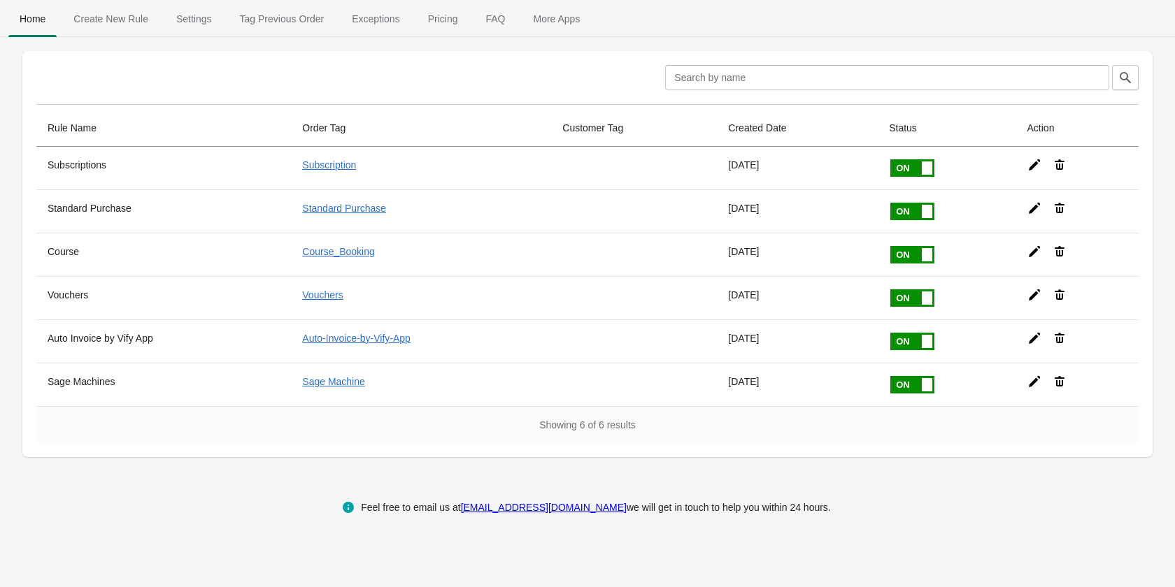  I want to click on th: Sage Machines, so click(164, 385).